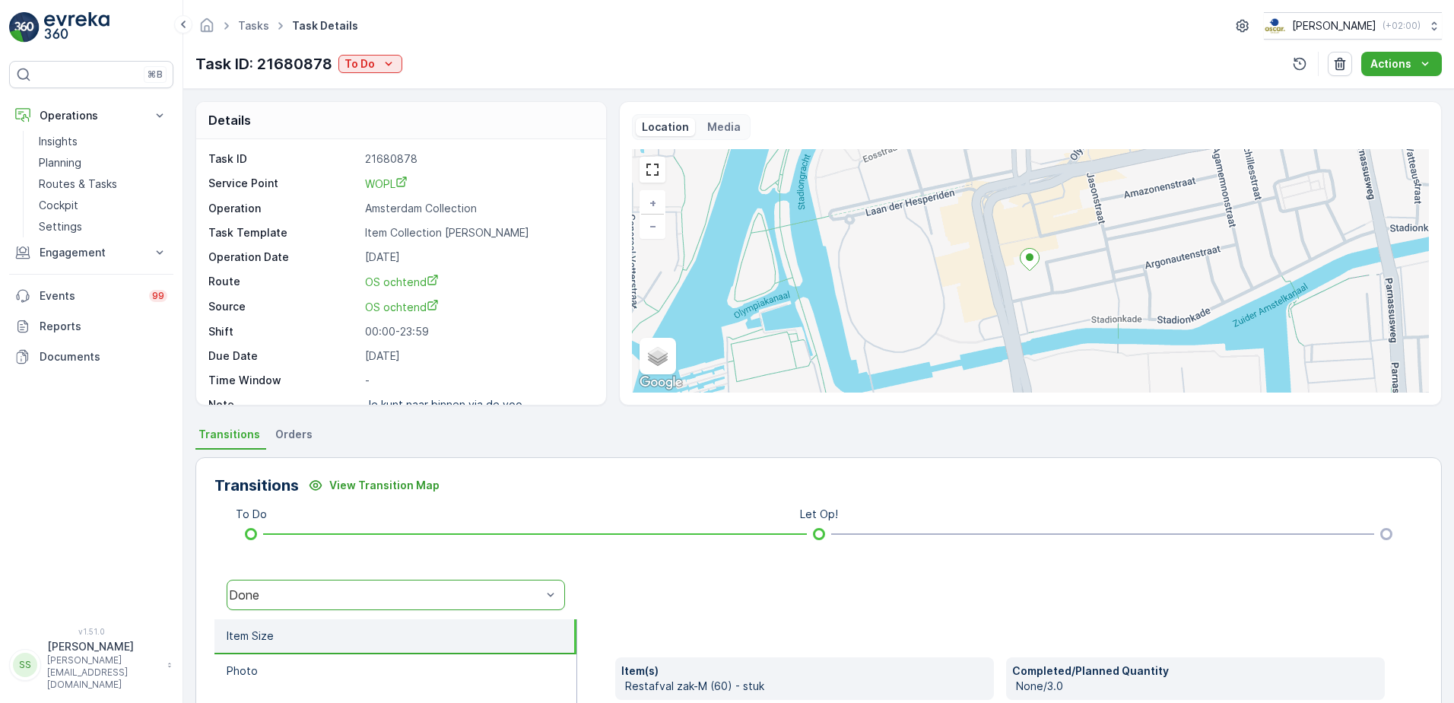 The height and width of the screenshot is (703, 1454). What do you see at coordinates (284, 281) in the screenshot?
I see `p: Route` at bounding box center [284, 281].